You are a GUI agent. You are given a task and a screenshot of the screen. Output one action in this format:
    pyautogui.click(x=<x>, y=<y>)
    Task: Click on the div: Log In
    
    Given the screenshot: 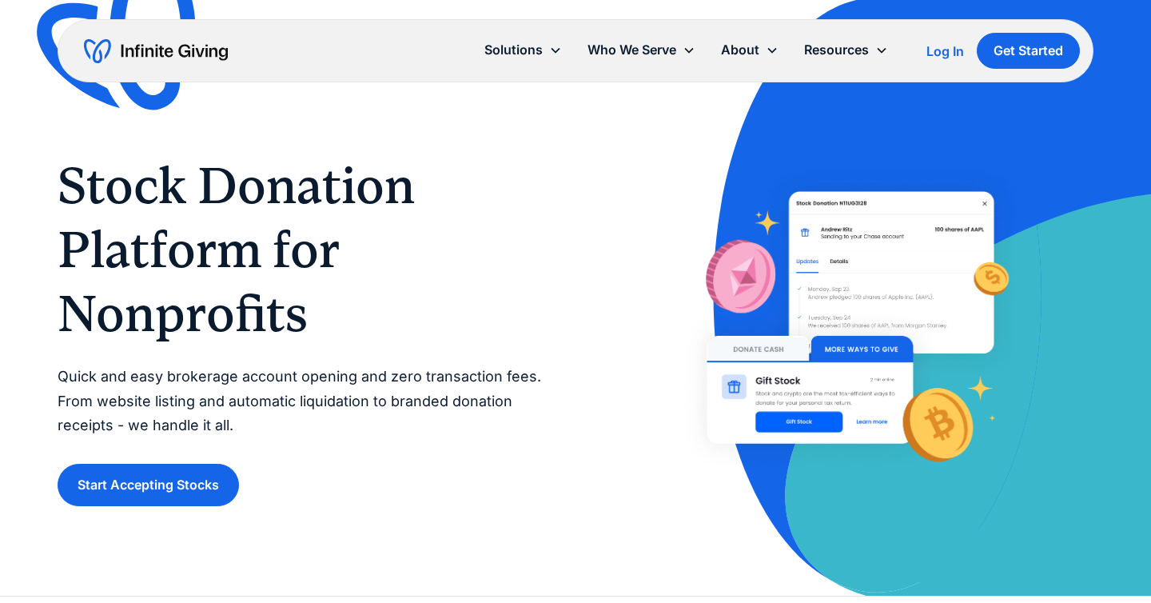 What is the action you would take?
    pyautogui.click(x=945, y=51)
    